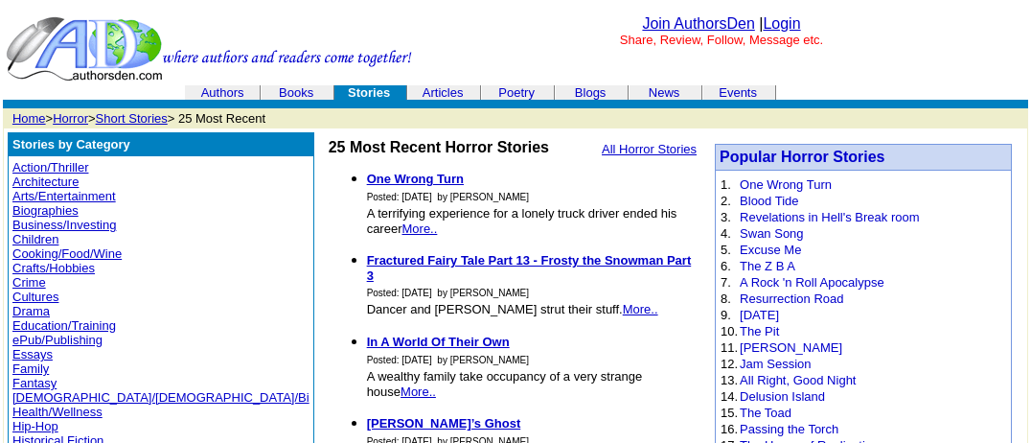 The image size is (1031, 443). I want to click on b: Stories by Category, so click(71, 144).